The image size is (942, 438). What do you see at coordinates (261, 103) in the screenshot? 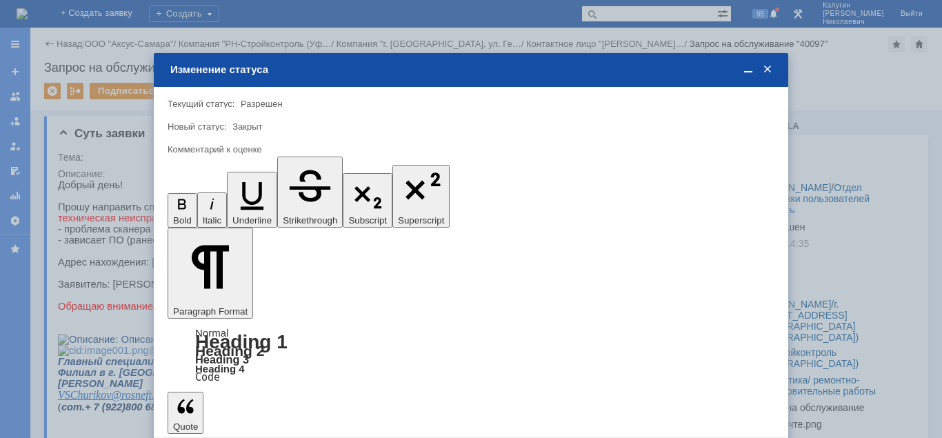
I see `span: Разрешен` at bounding box center [261, 103].